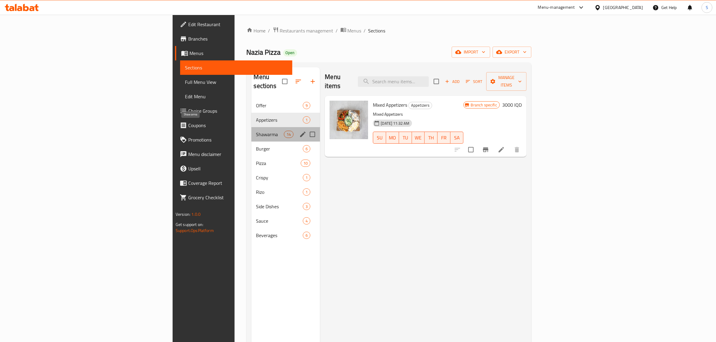  I want to click on span: Add item, so click(453, 82).